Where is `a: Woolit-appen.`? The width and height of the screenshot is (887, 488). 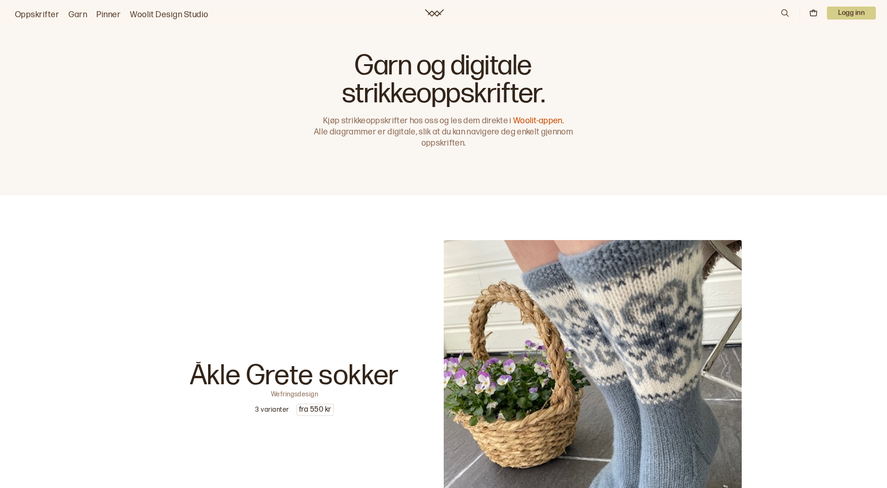
a: Woolit-appen. is located at coordinates (538, 121).